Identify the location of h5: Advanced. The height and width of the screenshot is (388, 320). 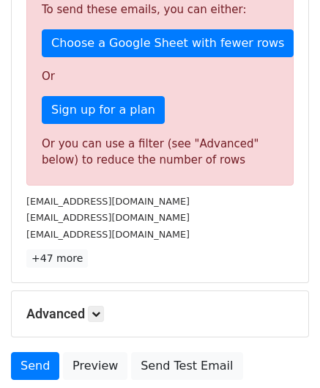
(160, 314).